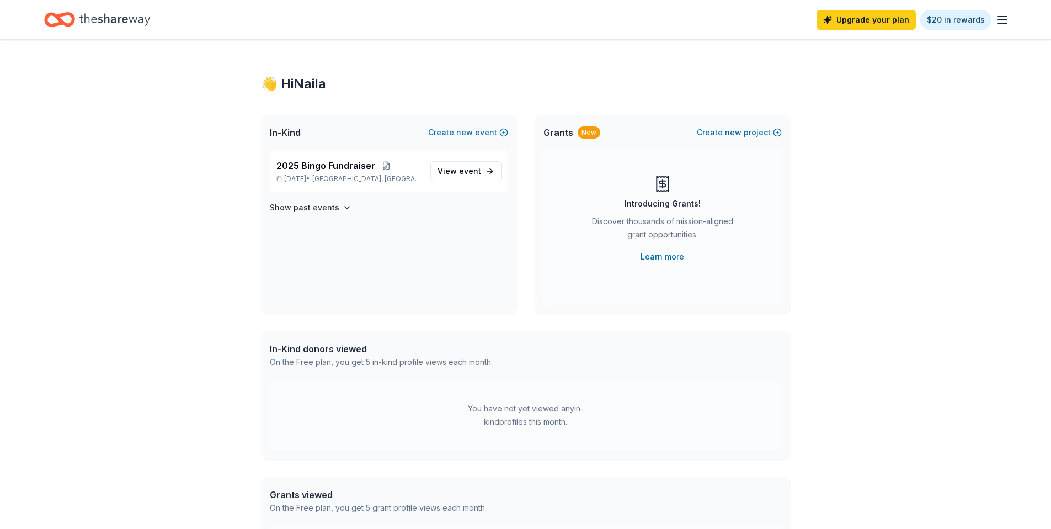 The width and height of the screenshot is (1051, 529). Describe the element at coordinates (526, 415) in the screenshot. I see `div: You have not yet viewed any in-kind profiles this month.` at that location.